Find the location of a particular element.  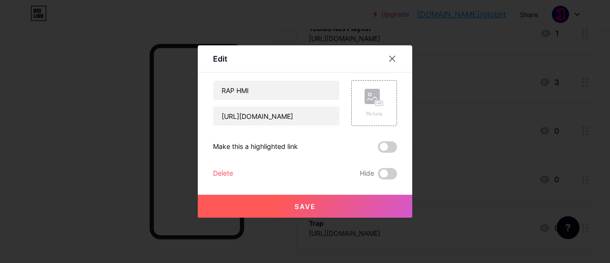

div: Delete is located at coordinates (223, 174).